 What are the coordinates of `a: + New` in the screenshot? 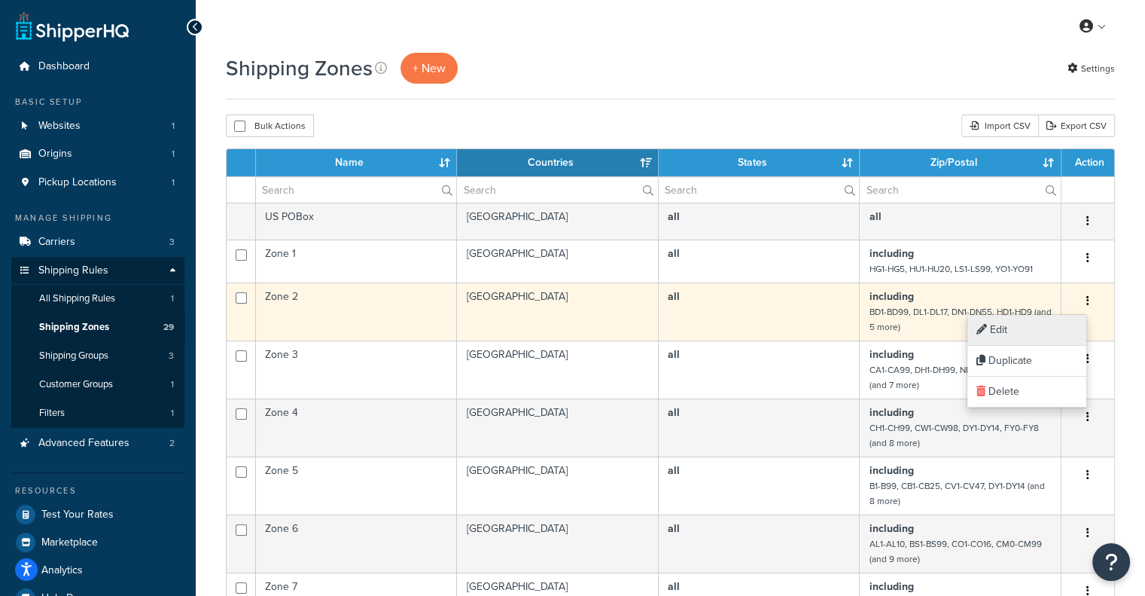 It's located at (429, 68).